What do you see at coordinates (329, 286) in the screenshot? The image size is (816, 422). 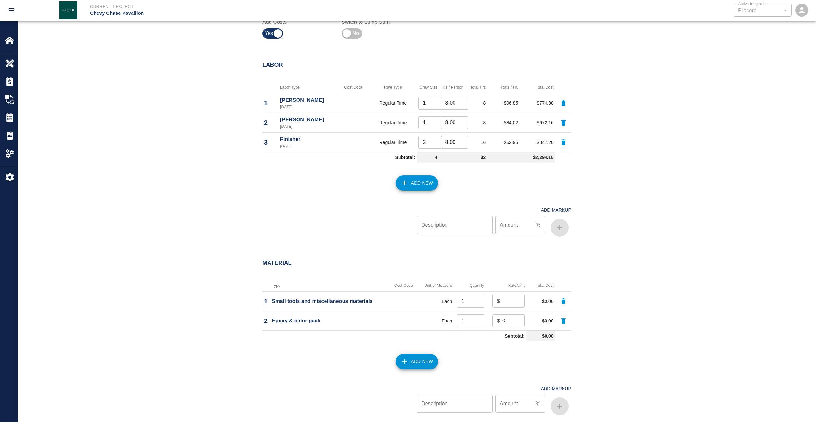 I see `th: Type` at bounding box center [329, 286].